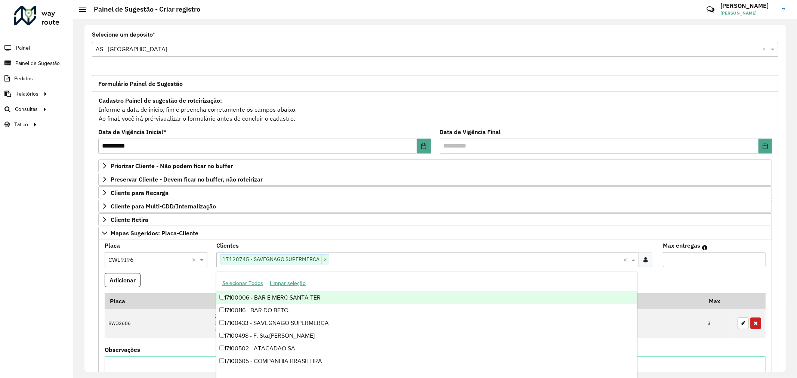  I want to click on span: 17128745 - SAVEGNAGO SUPERMERCA, so click(271, 259).